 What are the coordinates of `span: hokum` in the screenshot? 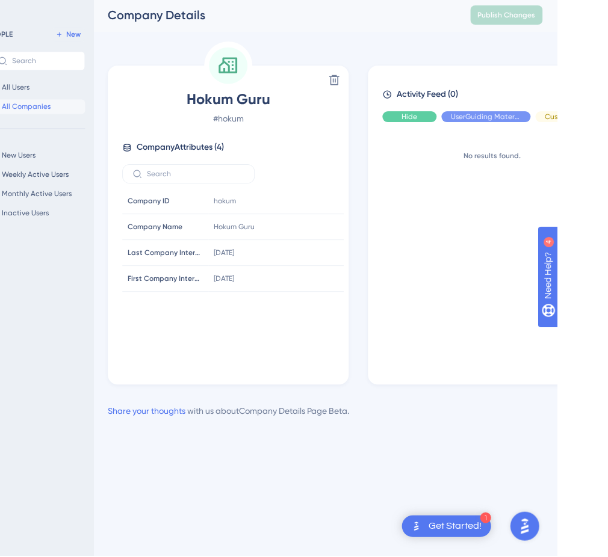 It's located at (276, 203).